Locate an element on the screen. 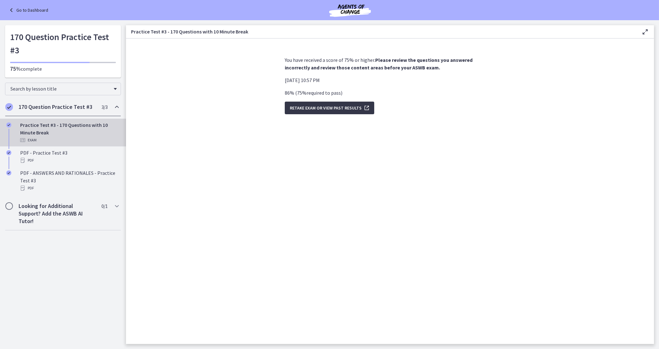  span: 75% is located at coordinates (15, 68).